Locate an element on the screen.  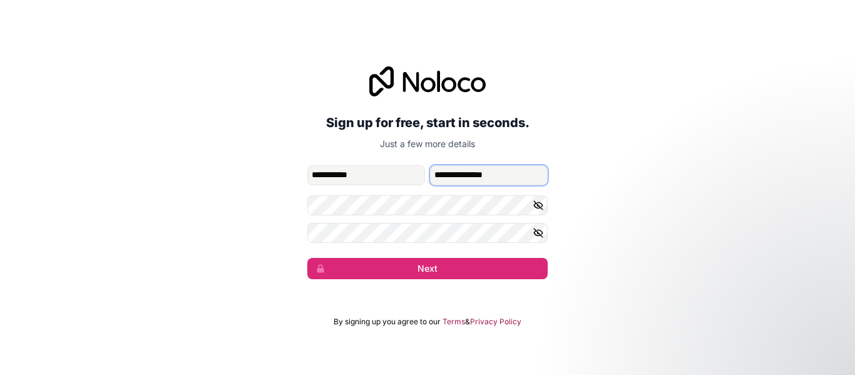
a: Privacy Policy is located at coordinates (496, 322).